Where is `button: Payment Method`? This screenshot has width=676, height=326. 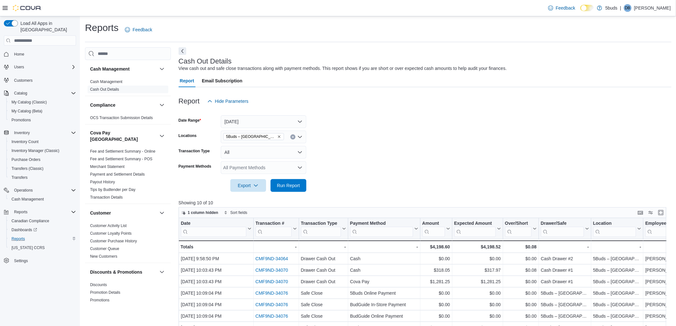
button: Payment Method is located at coordinates (384, 229).